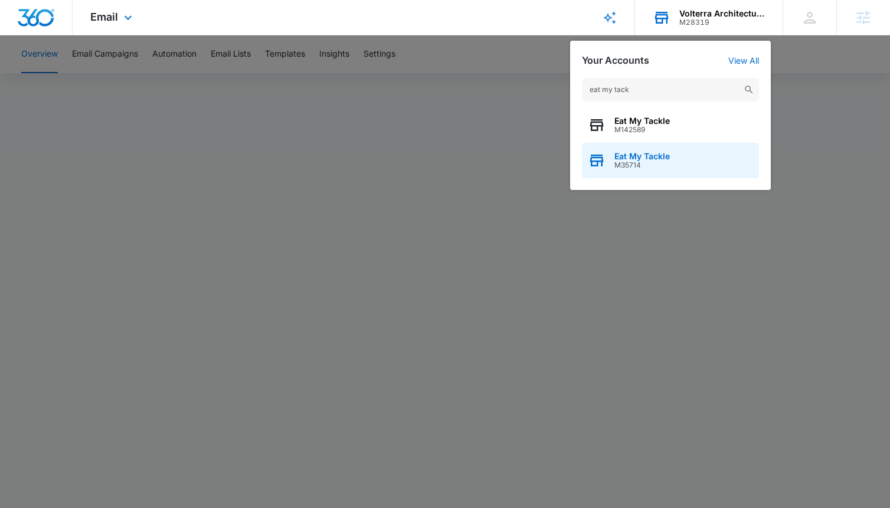  I want to click on span: M35714, so click(642, 165).